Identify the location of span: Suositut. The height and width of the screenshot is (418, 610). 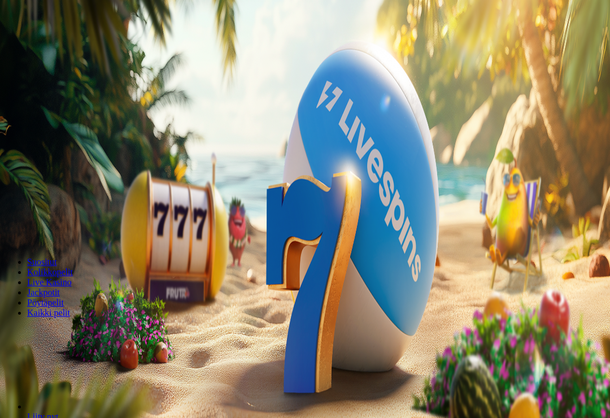
(42, 261).